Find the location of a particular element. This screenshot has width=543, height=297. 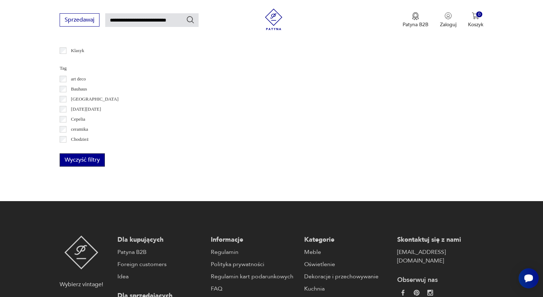

a: Sprzedawaj is located at coordinates (79, 20).